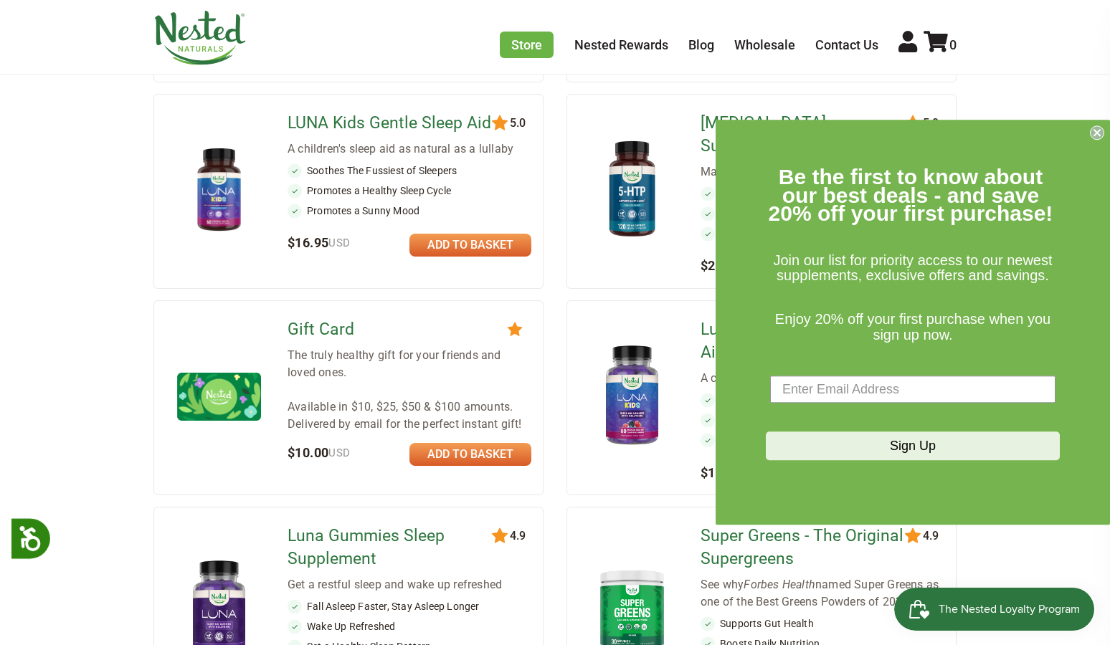  Describe the element at coordinates (822, 234) in the screenshot. I see `li: Promotes Healthy Sleep` at that location.